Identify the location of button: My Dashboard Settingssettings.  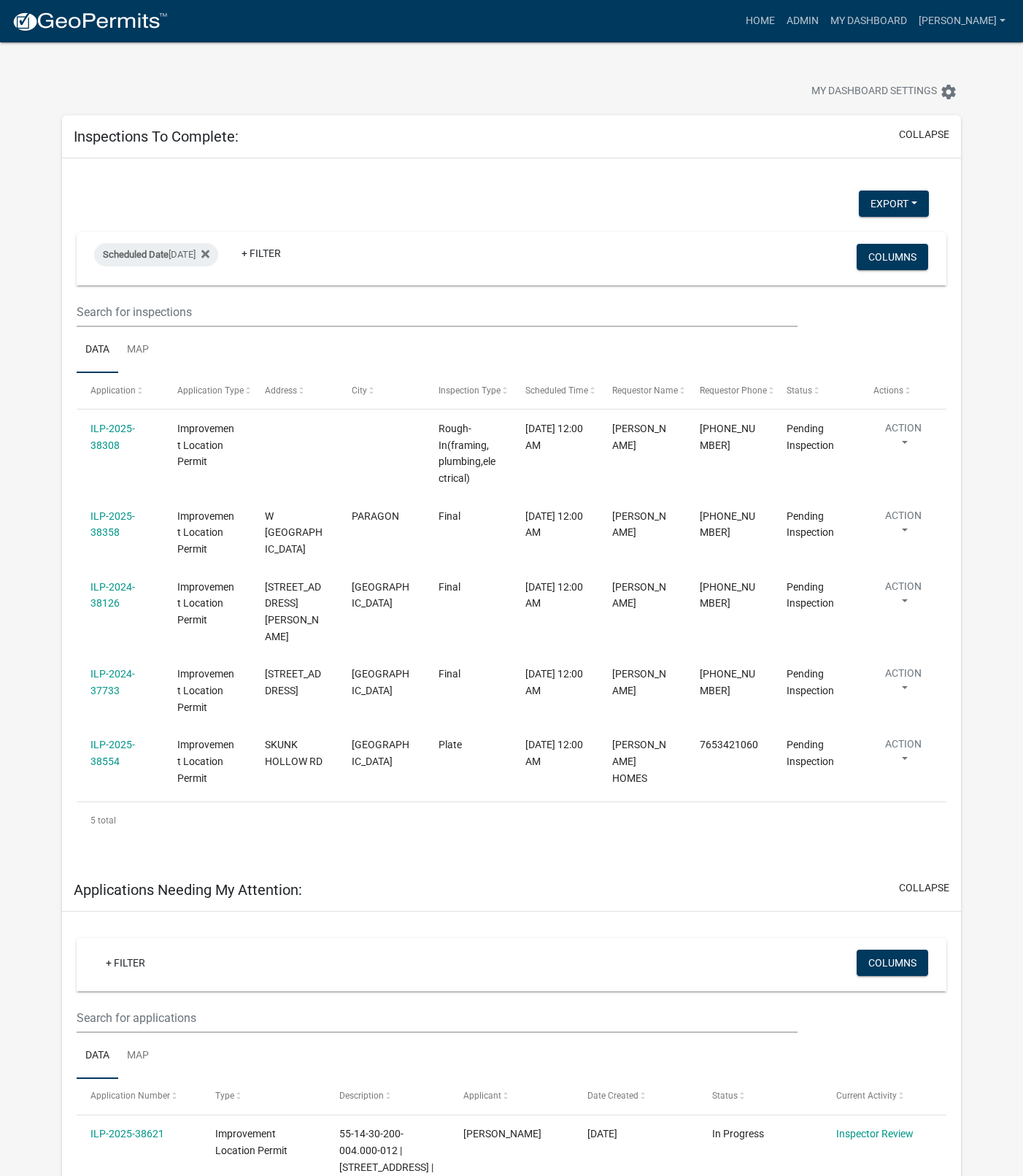
(885, 91).